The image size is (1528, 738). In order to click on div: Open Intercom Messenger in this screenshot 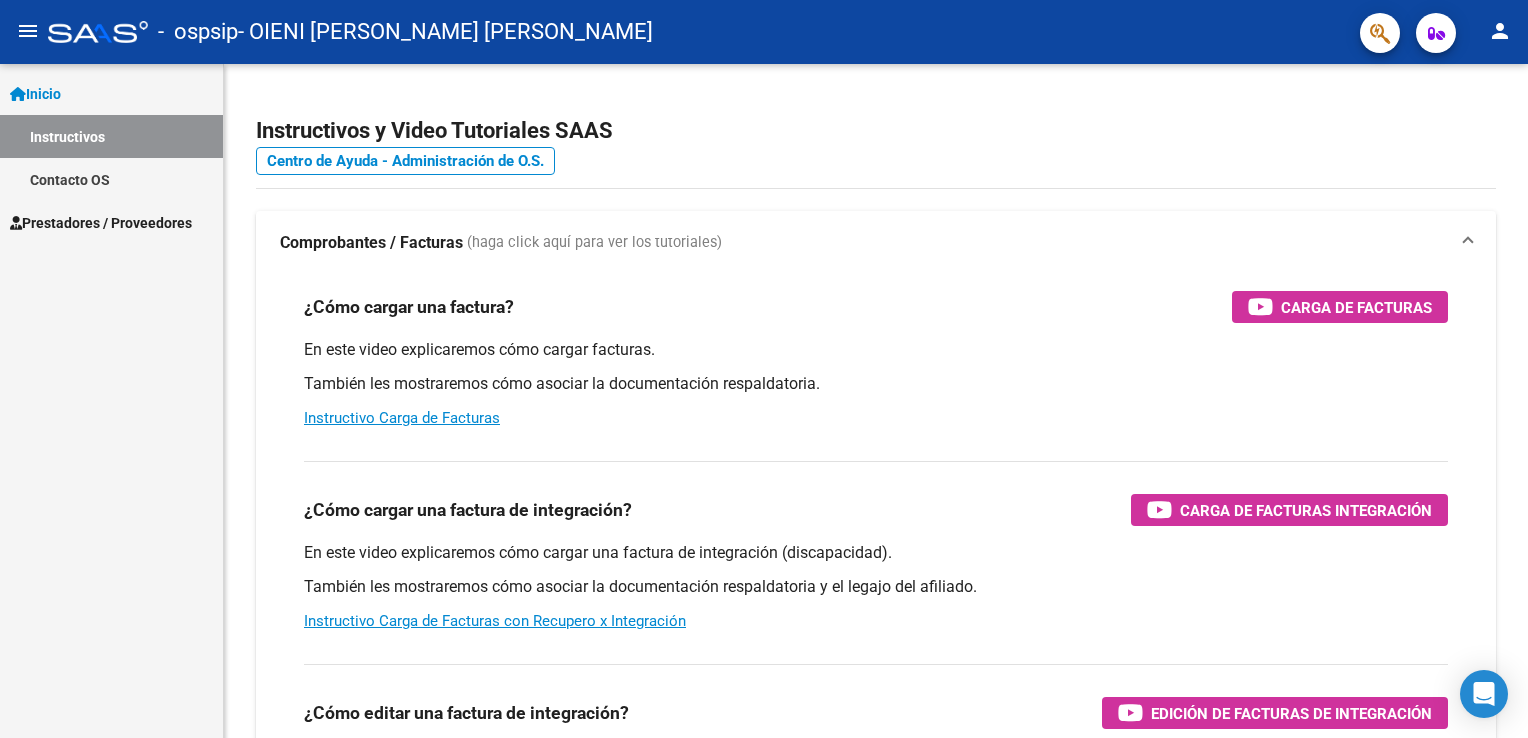, I will do `click(1484, 694)`.